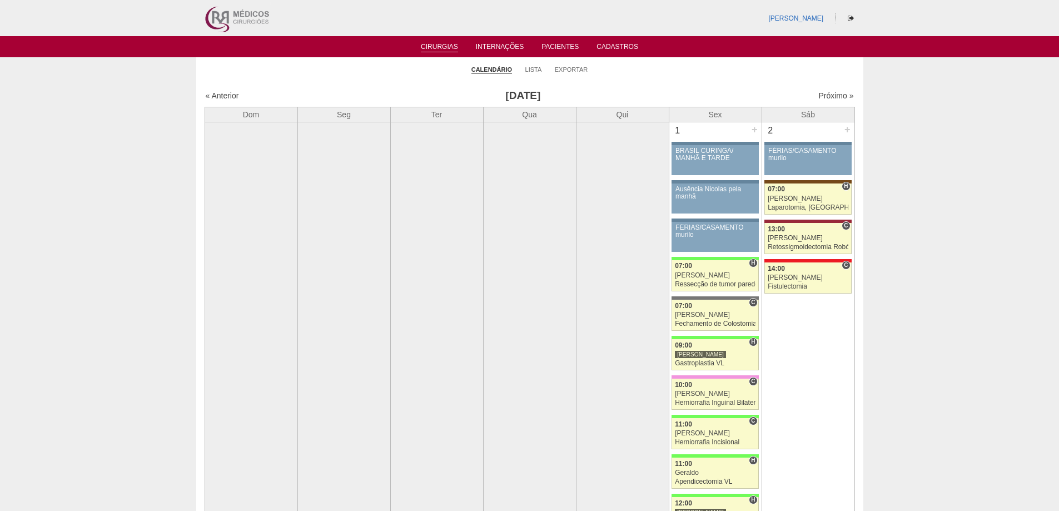 Image resolution: width=1059 pixels, height=511 pixels. What do you see at coordinates (850, 18) in the screenshot?
I see `i: Sair` at bounding box center [850, 18].